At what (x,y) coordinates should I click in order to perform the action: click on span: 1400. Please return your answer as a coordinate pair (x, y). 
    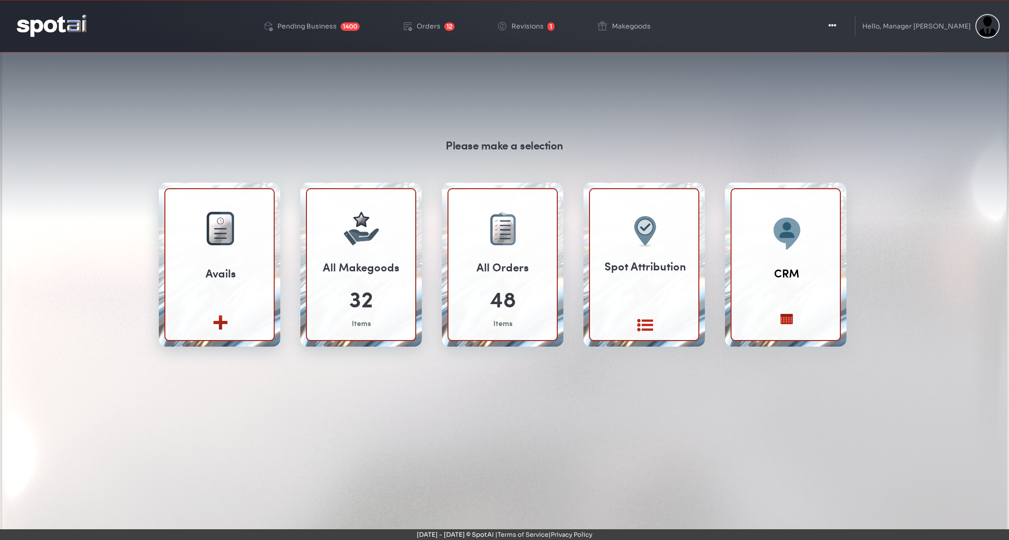
    Looking at the image, I should click on (350, 27).